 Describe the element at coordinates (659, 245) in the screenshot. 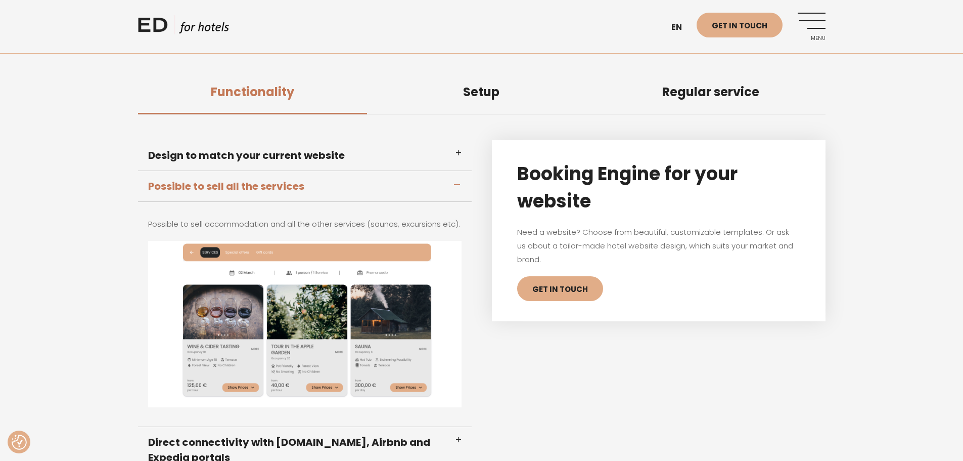

I see `p: Need a website? Choose from beautiful, customizable templates. Or ask us about a tailor-made hote...` at that location.